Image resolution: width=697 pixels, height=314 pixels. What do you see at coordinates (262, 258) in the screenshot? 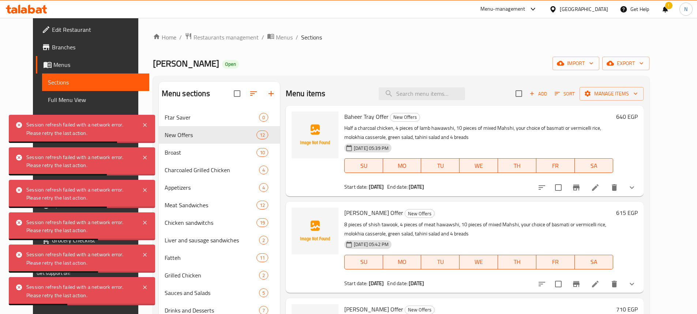
I see `span: 11` at bounding box center [262, 258].